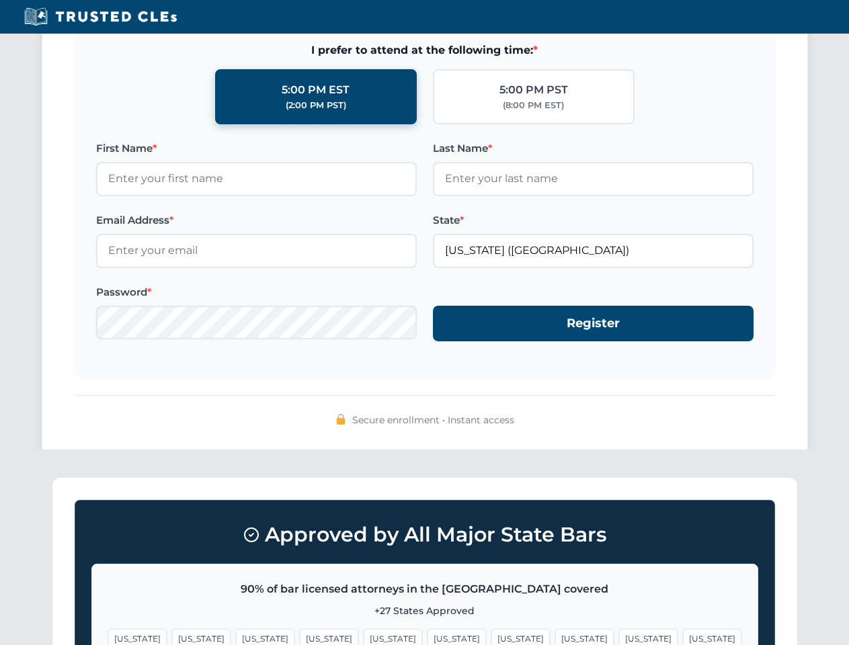 The image size is (849, 645). I want to click on p: +27 States Approved, so click(425, 611).